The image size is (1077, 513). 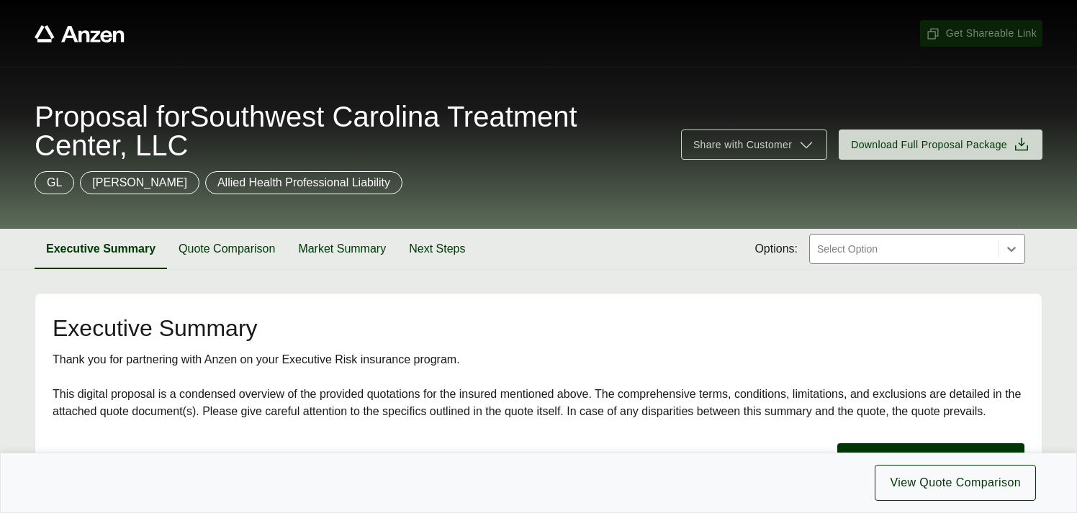 I want to click on button: Market Summary, so click(x=342, y=249).